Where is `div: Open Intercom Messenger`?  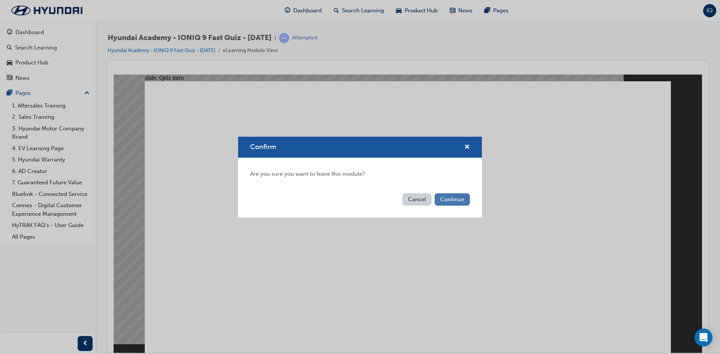 div: Open Intercom Messenger is located at coordinates (703, 338).